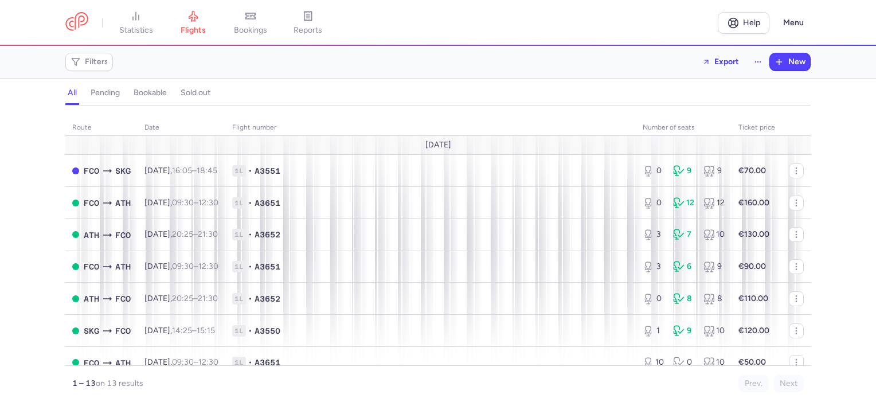 This screenshot has width=876, height=406. Describe the element at coordinates (744, 23) in the screenshot. I see `a: Help` at that location.